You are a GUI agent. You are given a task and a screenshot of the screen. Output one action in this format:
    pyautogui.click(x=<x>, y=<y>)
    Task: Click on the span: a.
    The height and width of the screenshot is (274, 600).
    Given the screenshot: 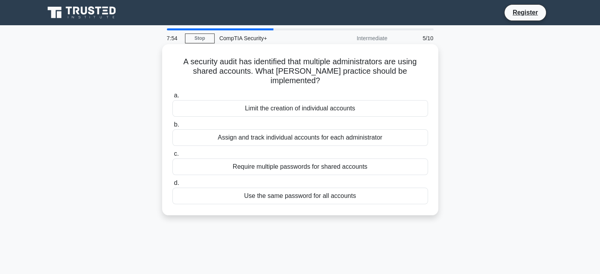 What is the action you would take?
    pyautogui.click(x=176, y=95)
    